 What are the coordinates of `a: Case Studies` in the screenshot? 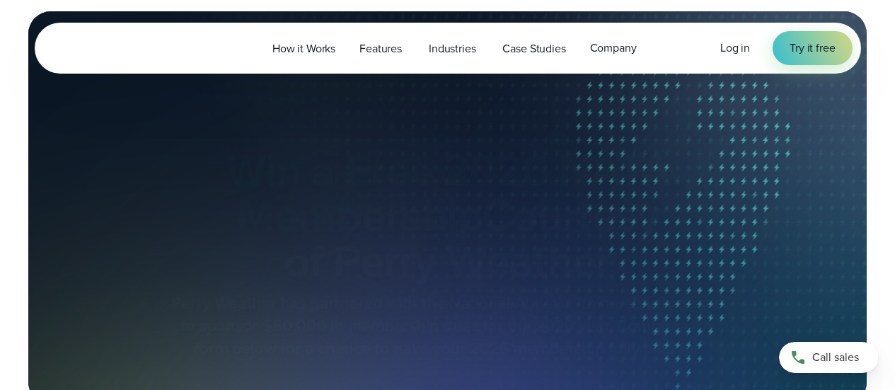 It's located at (534, 48).